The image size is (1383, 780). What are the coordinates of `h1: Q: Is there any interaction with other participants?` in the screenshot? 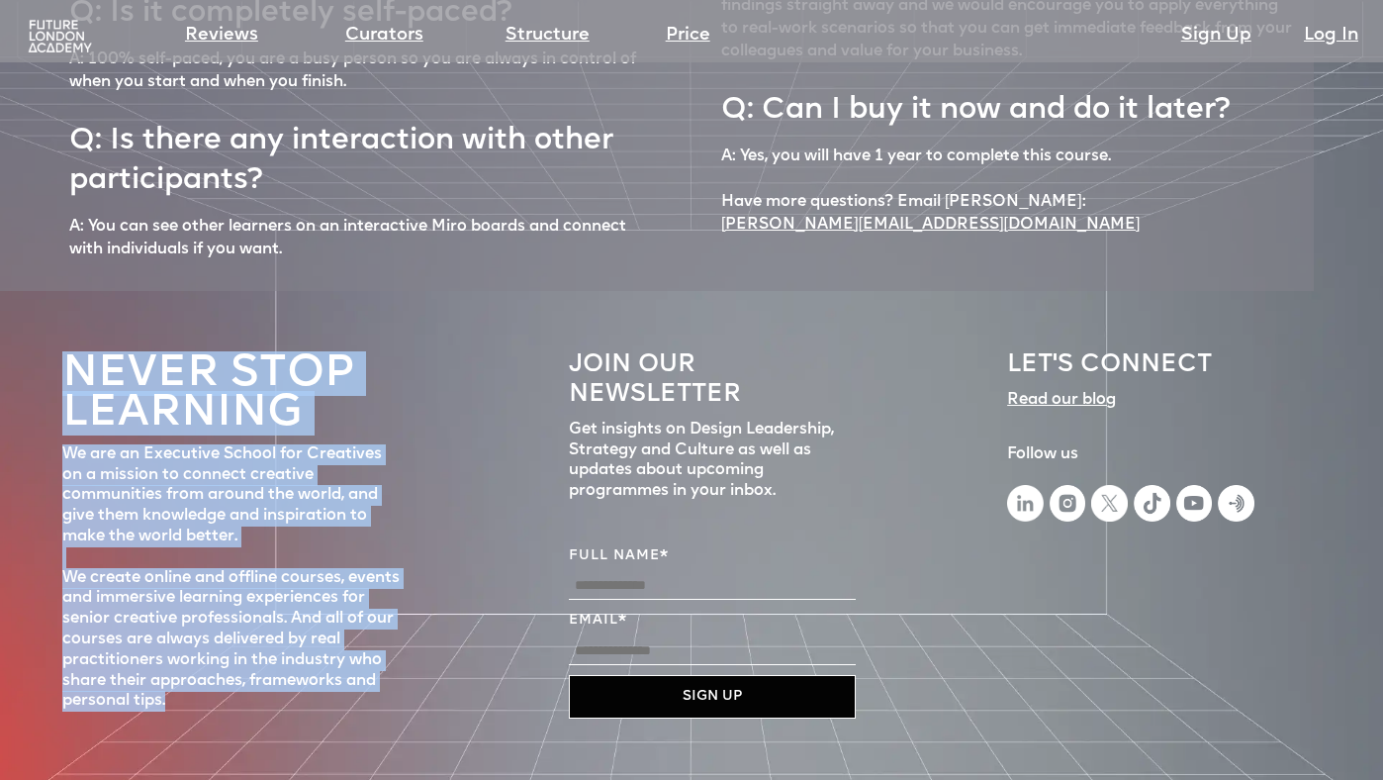 It's located at (355, 152).